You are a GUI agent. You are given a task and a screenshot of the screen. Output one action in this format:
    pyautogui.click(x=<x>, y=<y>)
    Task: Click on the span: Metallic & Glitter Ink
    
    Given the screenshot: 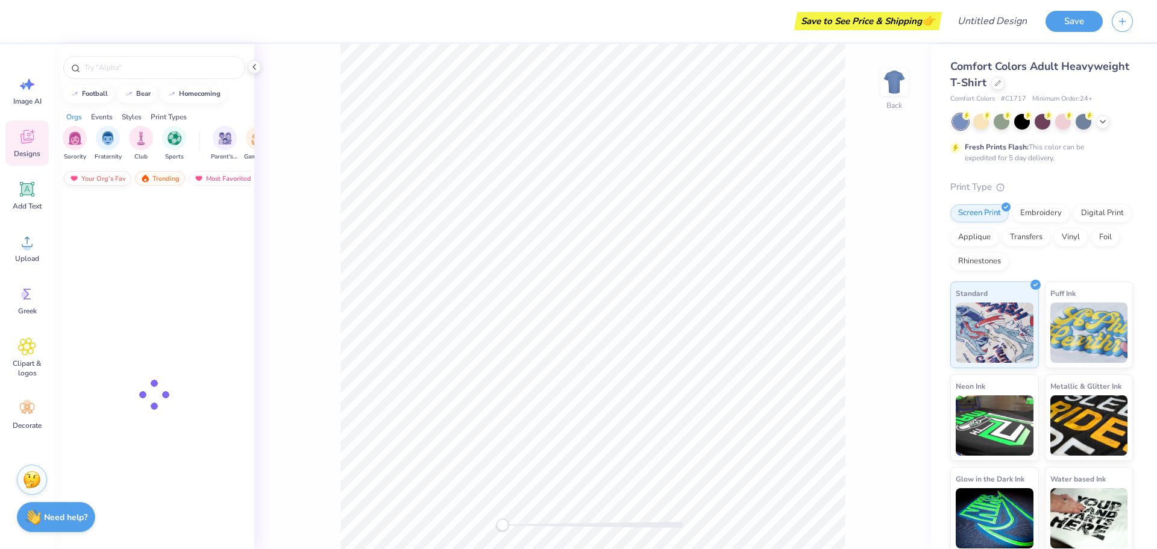 What is the action you would take?
    pyautogui.click(x=1086, y=386)
    